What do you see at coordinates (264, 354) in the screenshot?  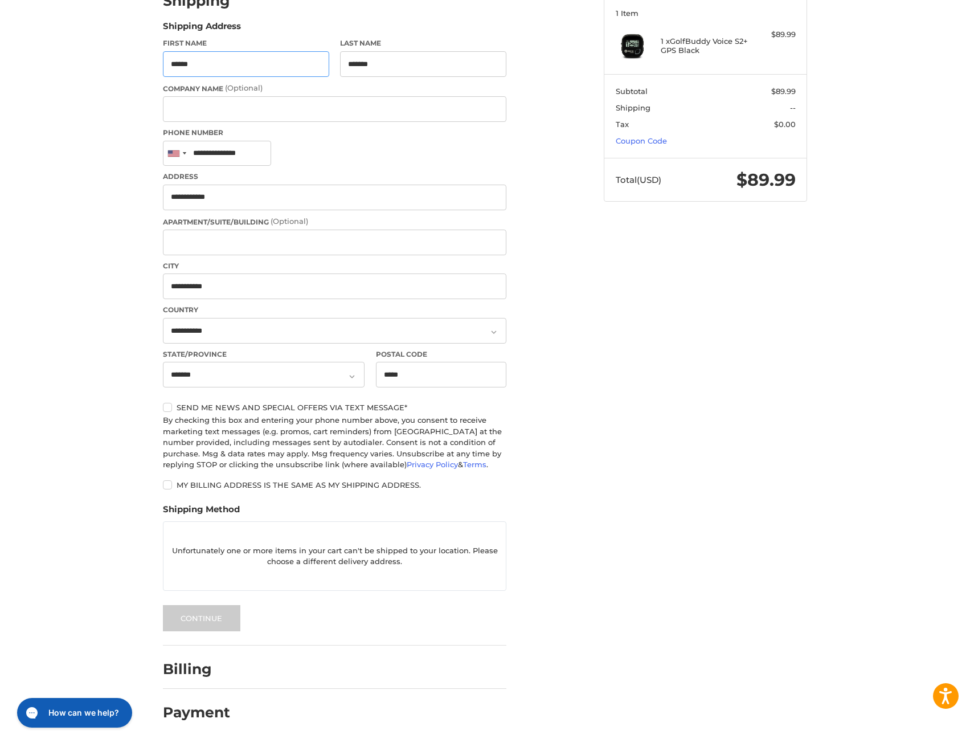 I see `label: State/Province` at bounding box center [264, 354].